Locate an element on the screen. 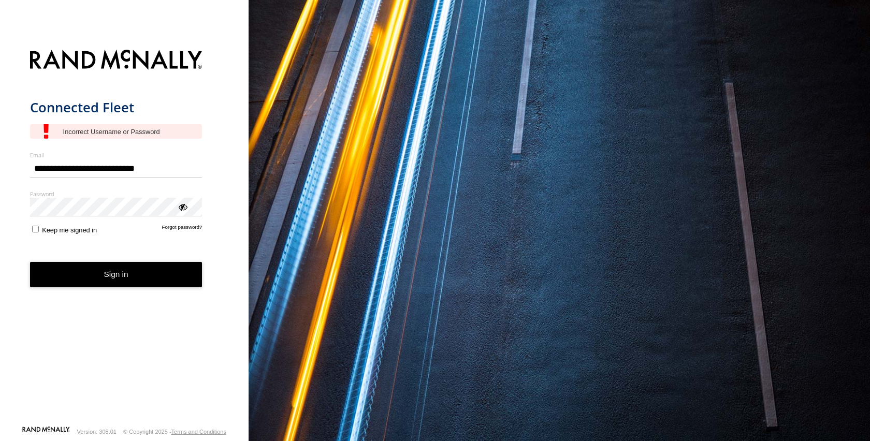 The height and width of the screenshot is (441, 870). label: Password is located at coordinates (116, 194).